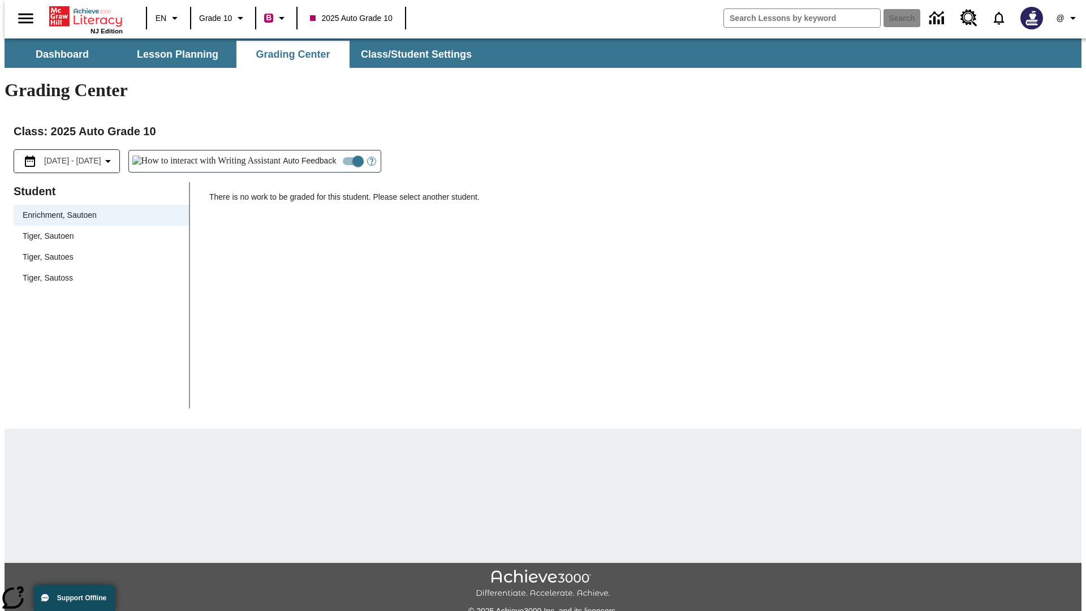  Describe the element at coordinates (999, 18) in the screenshot. I see `a: Notifications` at that location.